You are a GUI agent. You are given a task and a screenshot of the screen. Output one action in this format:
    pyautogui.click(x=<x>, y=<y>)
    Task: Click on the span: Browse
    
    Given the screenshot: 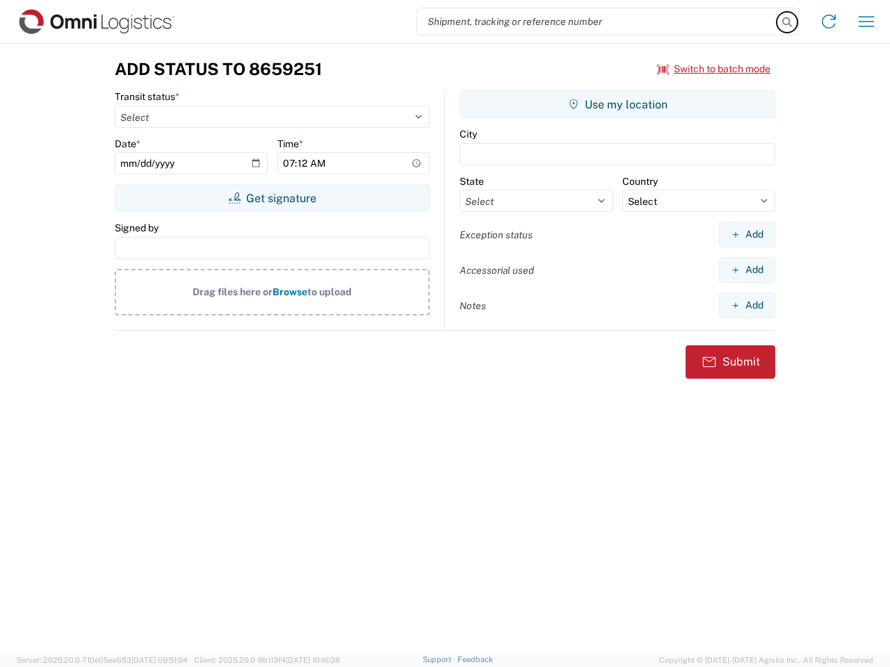 What is the action you would take?
    pyautogui.click(x=290, y=292)
    